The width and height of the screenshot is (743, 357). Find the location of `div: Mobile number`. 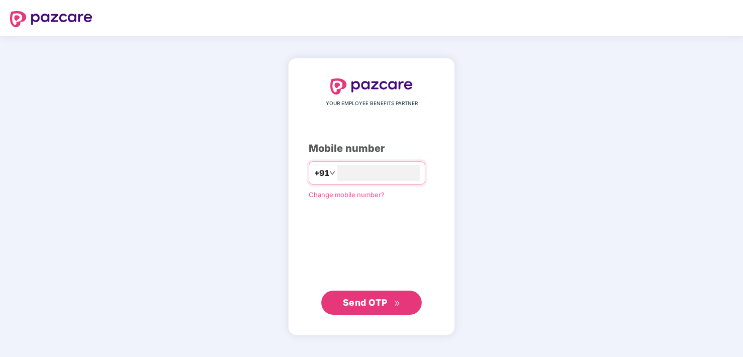

div: Mobile number is located at coordinates (372, 148).